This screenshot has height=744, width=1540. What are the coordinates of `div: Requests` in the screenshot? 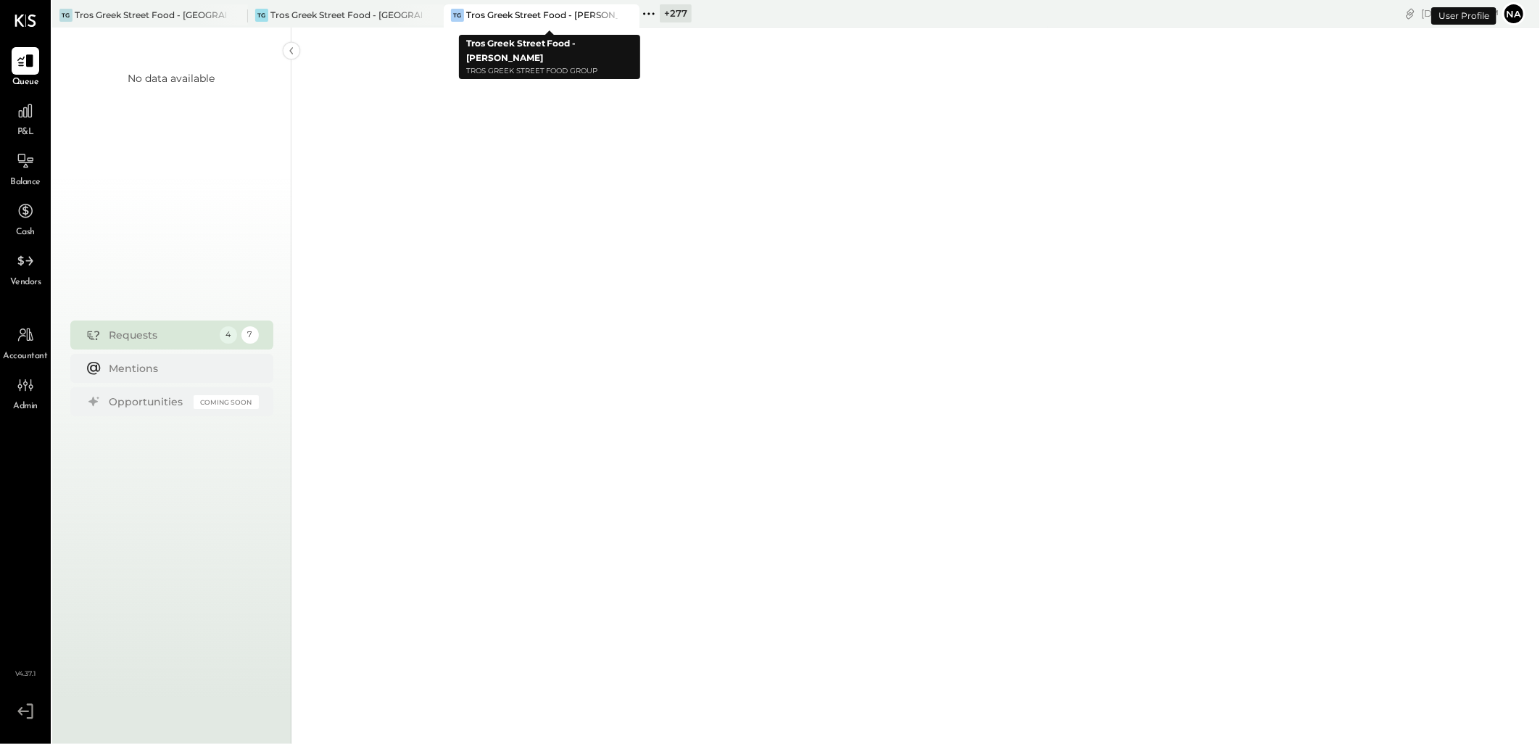 It's located at (161, 335).